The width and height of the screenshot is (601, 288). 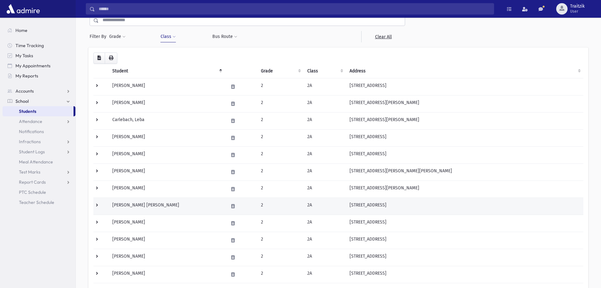 I want to click on span: Home, so click(x=21, y=30).